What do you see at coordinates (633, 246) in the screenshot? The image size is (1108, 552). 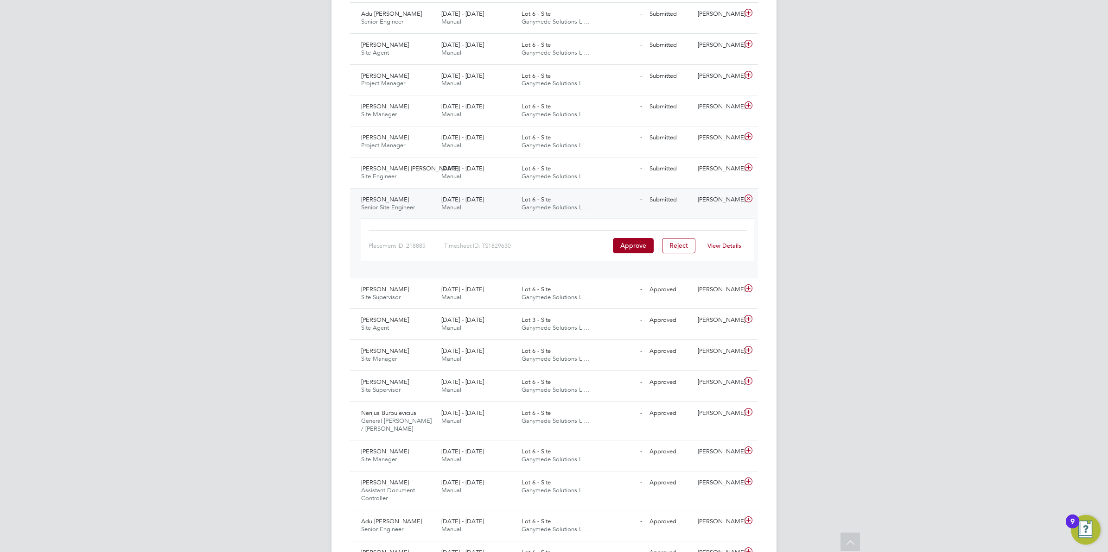 I see `button: Approve` at bounding box center [633, 246].